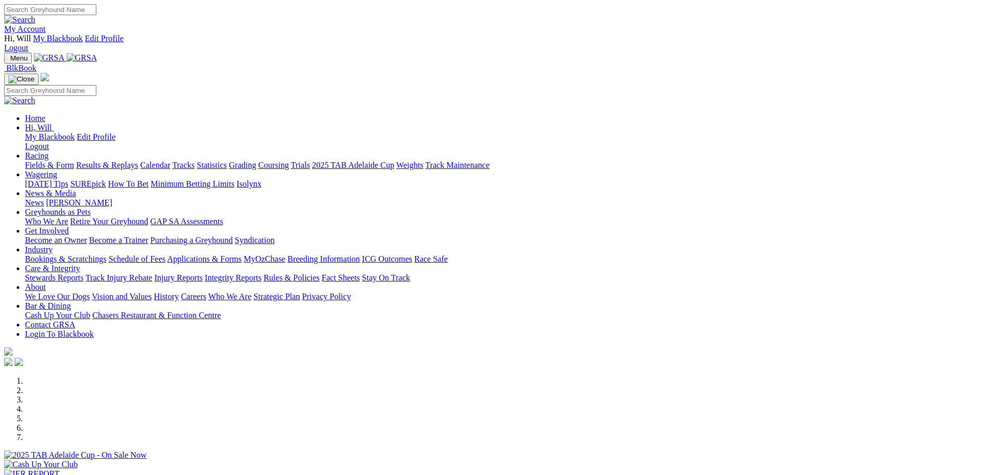 The height and width of the screenshot is (475, 992). What do you see at coordinates (506, 315) in the screenshot?
I see `div: Bar & Dining` at bounding box center [506, 315].